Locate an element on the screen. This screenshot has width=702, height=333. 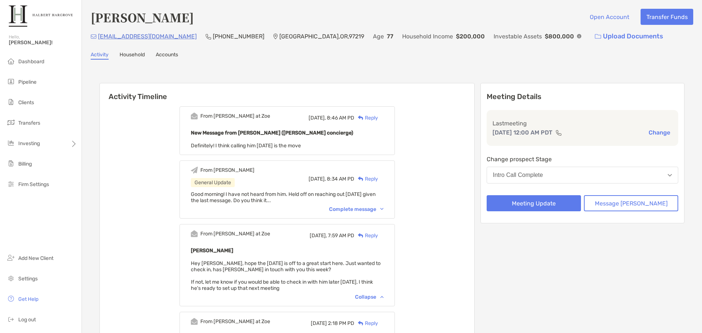
div: Intro Call Complete is located at coordinates (518, 175).